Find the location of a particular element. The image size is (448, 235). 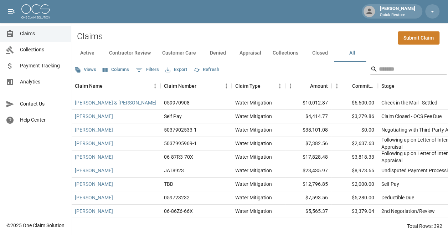

button: Active is located at coordinates (87, 53).